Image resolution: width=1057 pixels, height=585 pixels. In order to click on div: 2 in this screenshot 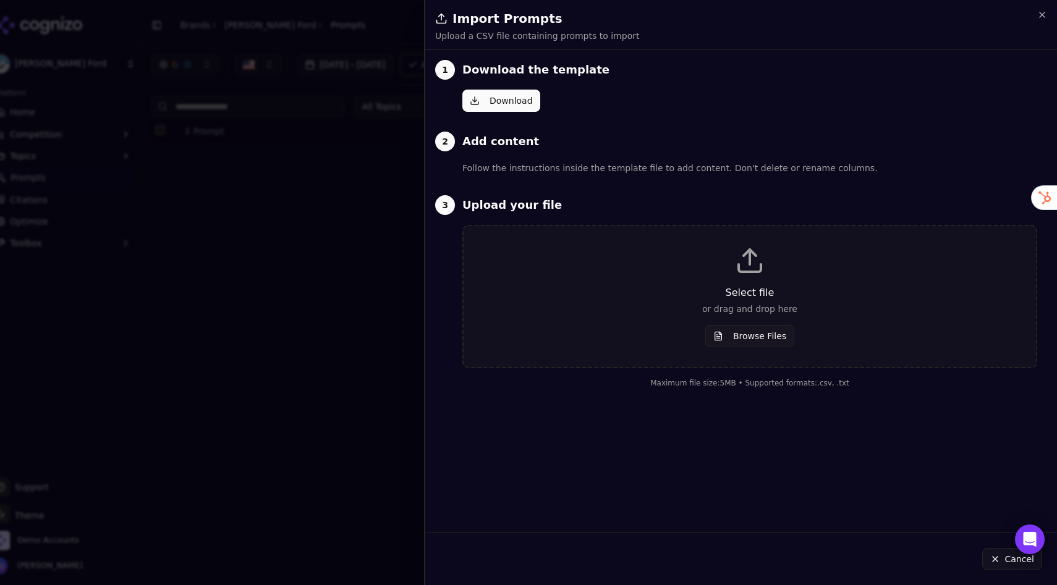, I will do `click(445, 142)`.